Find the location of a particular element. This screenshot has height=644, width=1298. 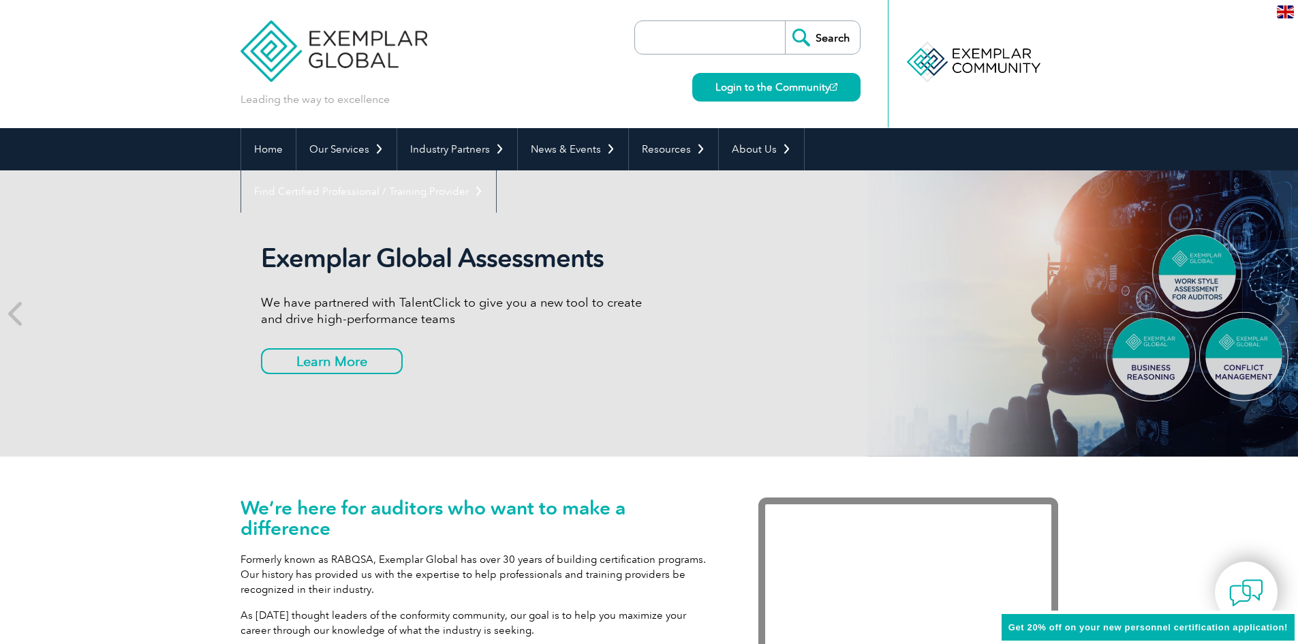

a: Industry Partners is located at coordinates (457, 149).